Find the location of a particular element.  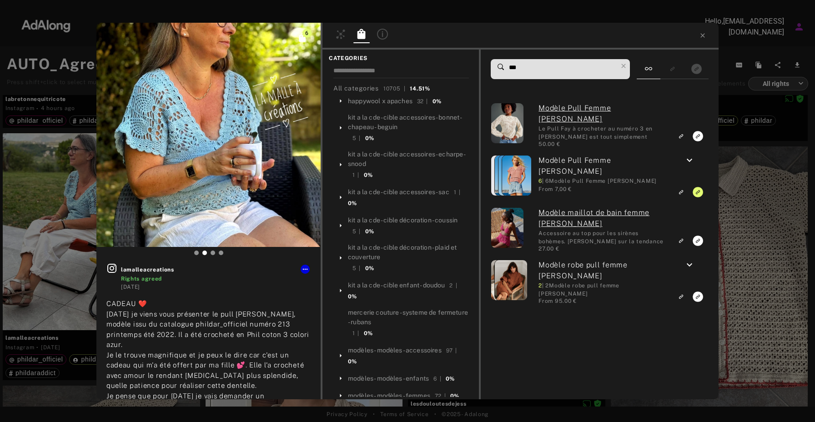

img: 059163_2359_S1.jpg is located at coordinates (507, 280).